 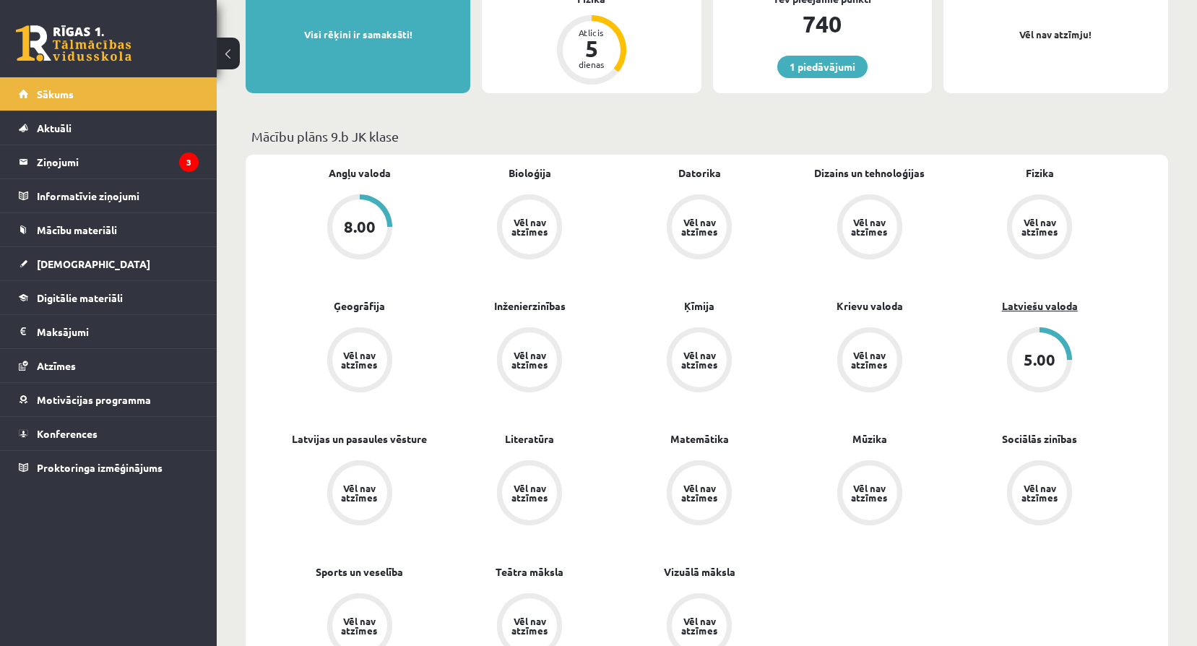 I want to click on a: Fizika, so click(x=1039, y=173).